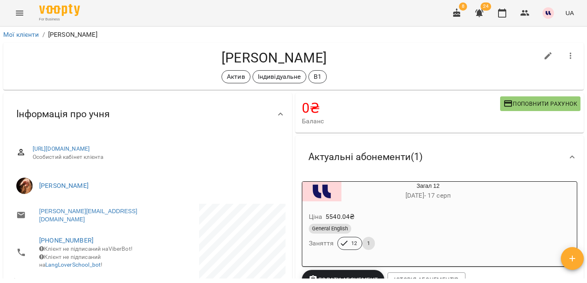  Describe the element at coordinates (463, 7) in the screenshot. I see `span: 8` at that location.